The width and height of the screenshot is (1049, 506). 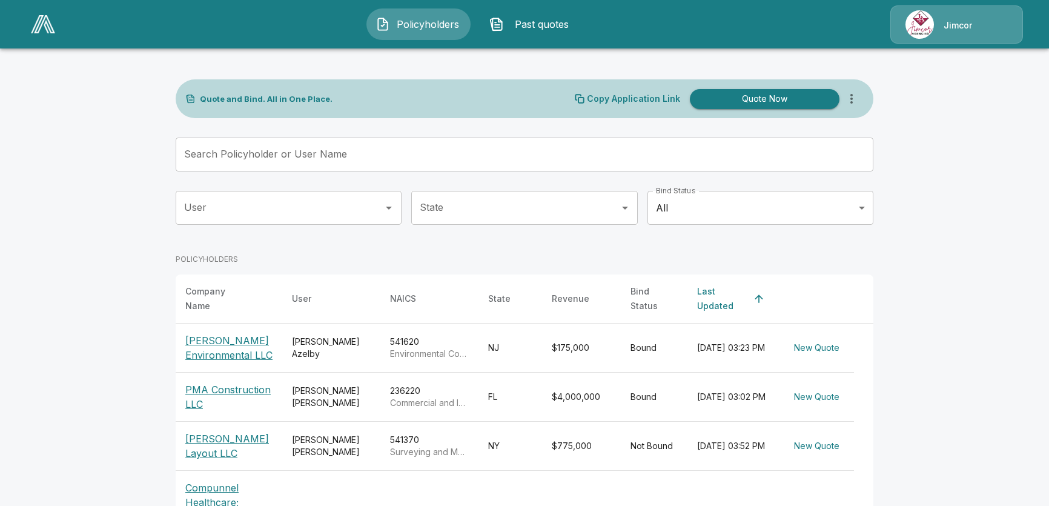 I want to click on img: AA Logo, so click(x=43, y=24).